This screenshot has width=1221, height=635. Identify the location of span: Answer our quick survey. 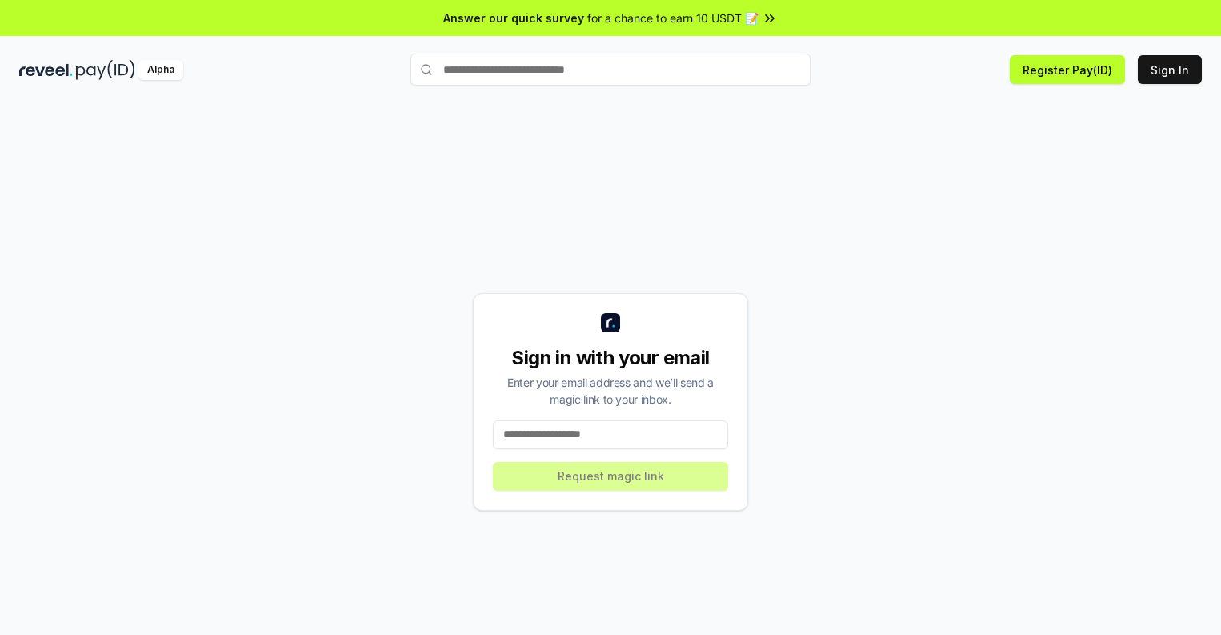
(514, 18).